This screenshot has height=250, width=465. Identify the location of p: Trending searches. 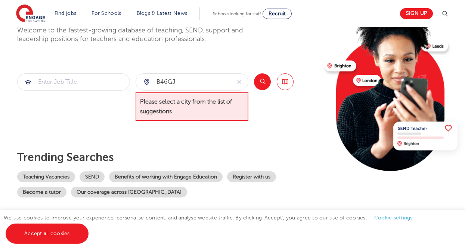
(168, 158).